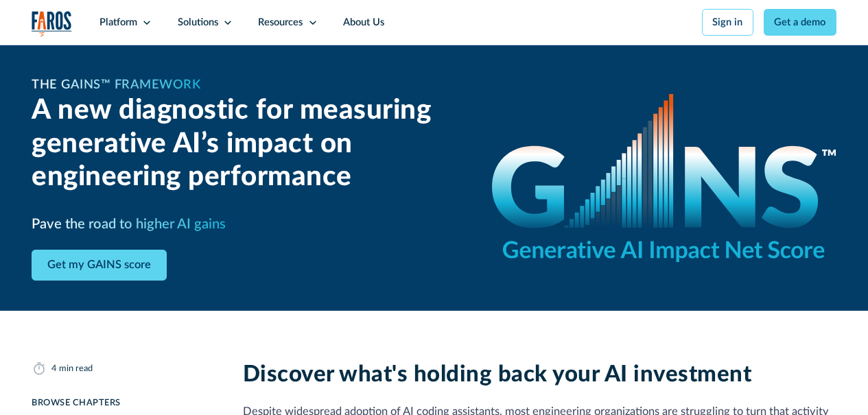  Describe the element at coordinates (51, 24) in the screenshot. I see `a: home` at that location.